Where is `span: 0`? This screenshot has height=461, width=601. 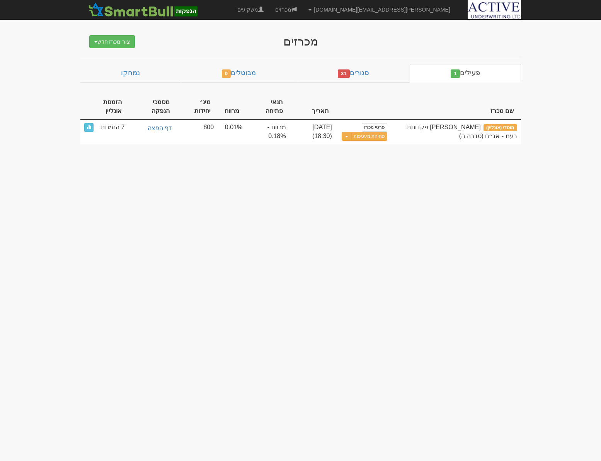 span: 0 is located at coordinates (226, 74).